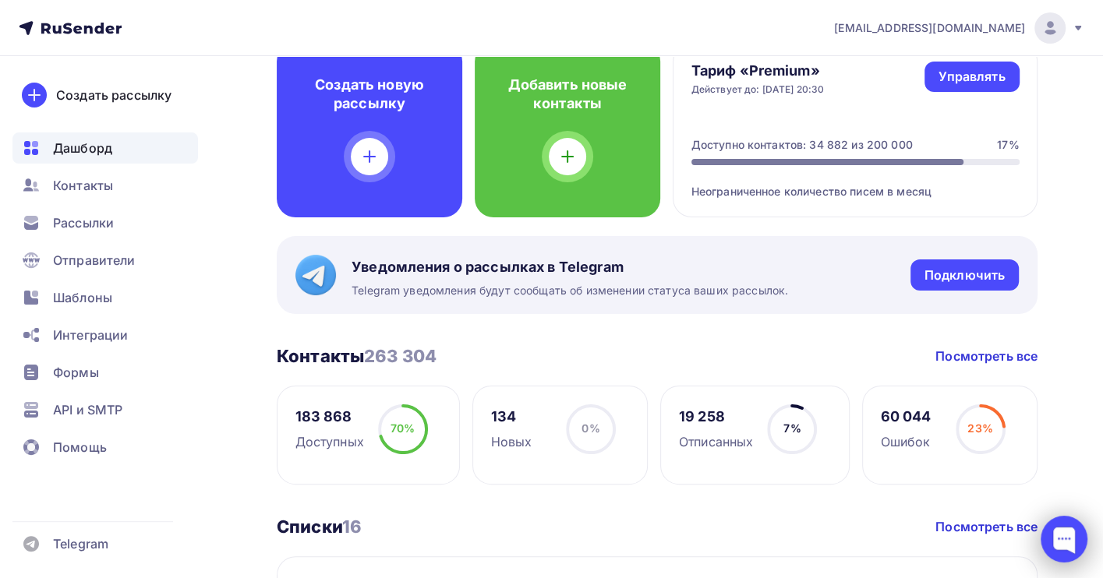 The image size is (1103, 578). Describe the element at coordinates (80, 447) in the screenshot. I see `span: Помощь` at that location.